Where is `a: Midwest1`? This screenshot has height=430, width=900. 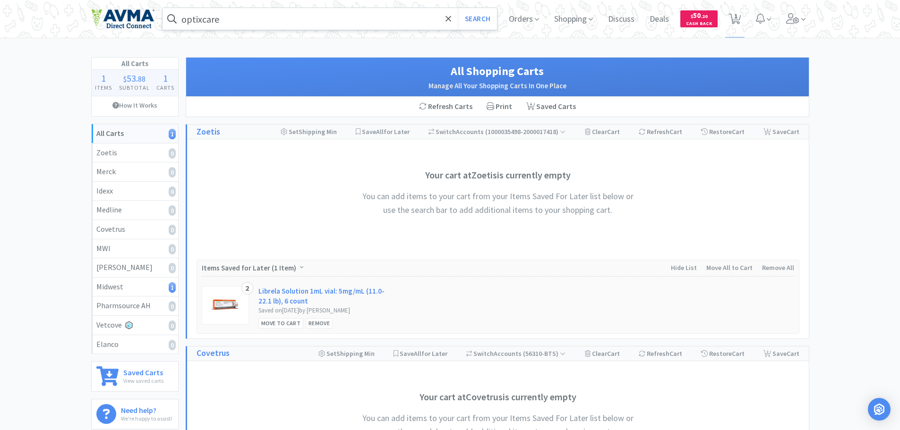 a: Midwest1 is located at coordinates (135, 287).